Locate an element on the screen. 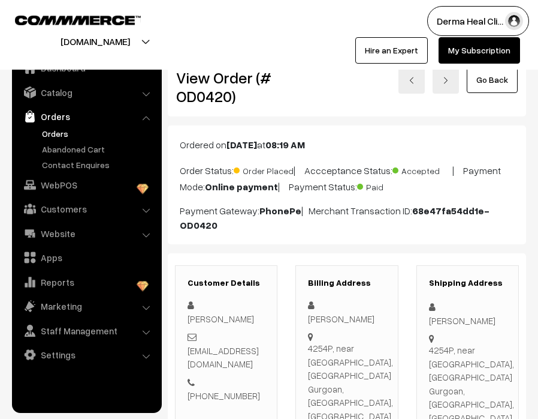 The image size is (538, 419). a: Hire an Expert is located at coordinates (392, 50).